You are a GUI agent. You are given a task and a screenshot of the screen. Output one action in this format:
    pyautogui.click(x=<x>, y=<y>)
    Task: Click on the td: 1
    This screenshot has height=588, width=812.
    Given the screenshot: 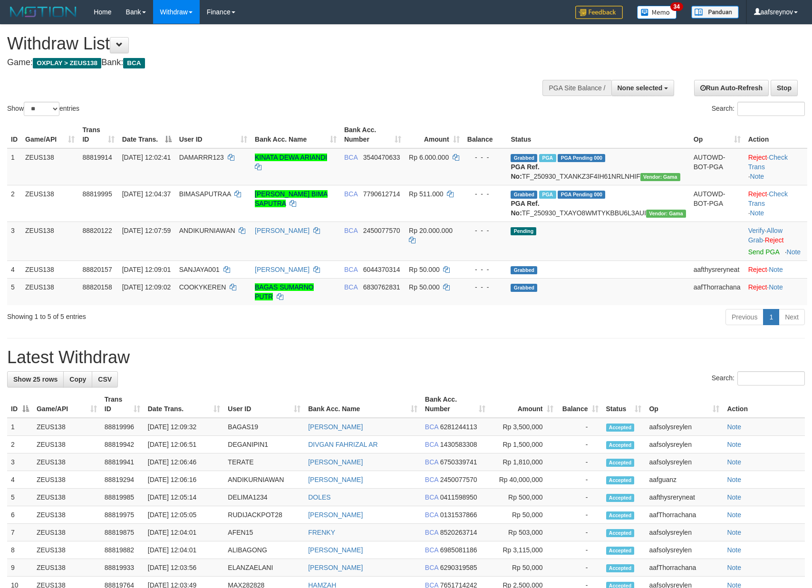 What is the action you would take?
    pyautogui.click(x=20, y=427)
    